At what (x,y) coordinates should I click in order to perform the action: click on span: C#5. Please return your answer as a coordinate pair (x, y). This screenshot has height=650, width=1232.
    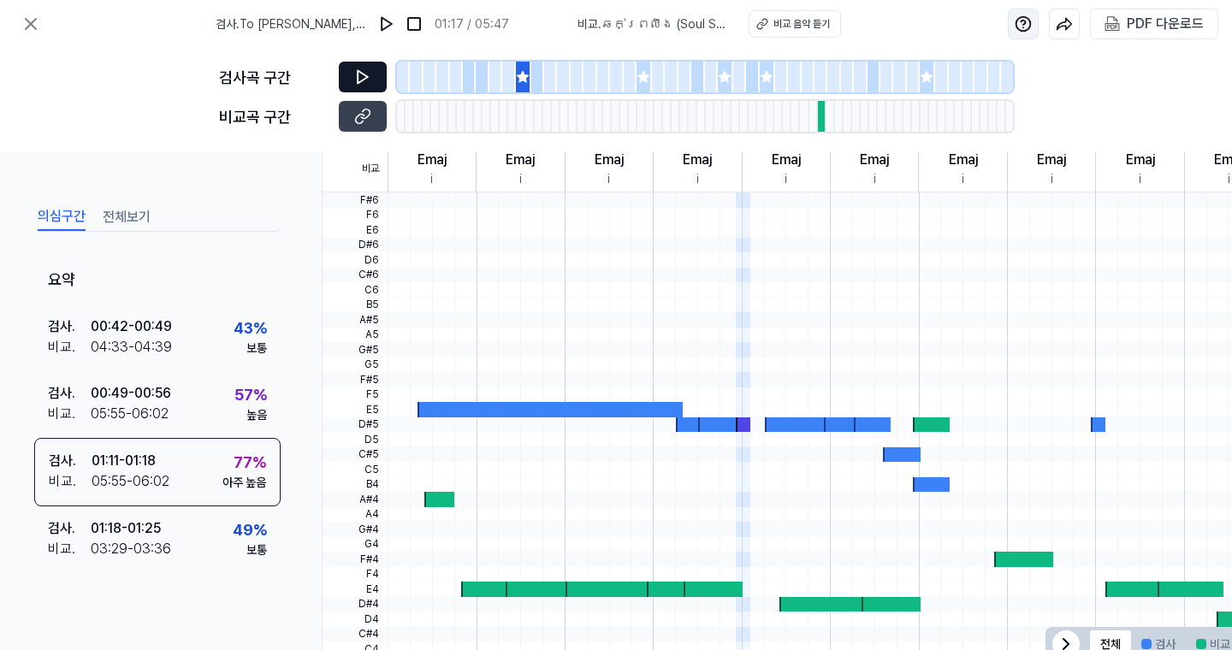
    Looking at the image, I should click on (355, 455).